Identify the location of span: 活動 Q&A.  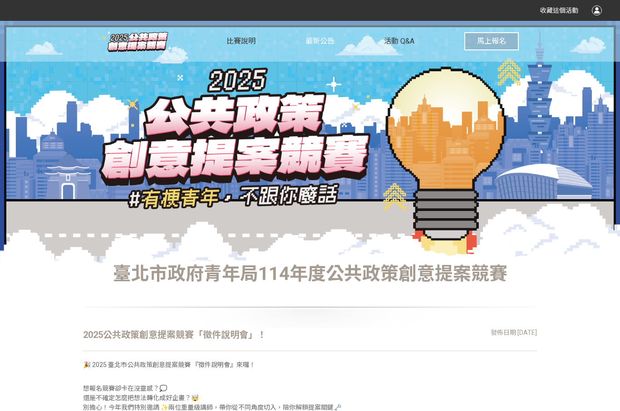
(399, 41).